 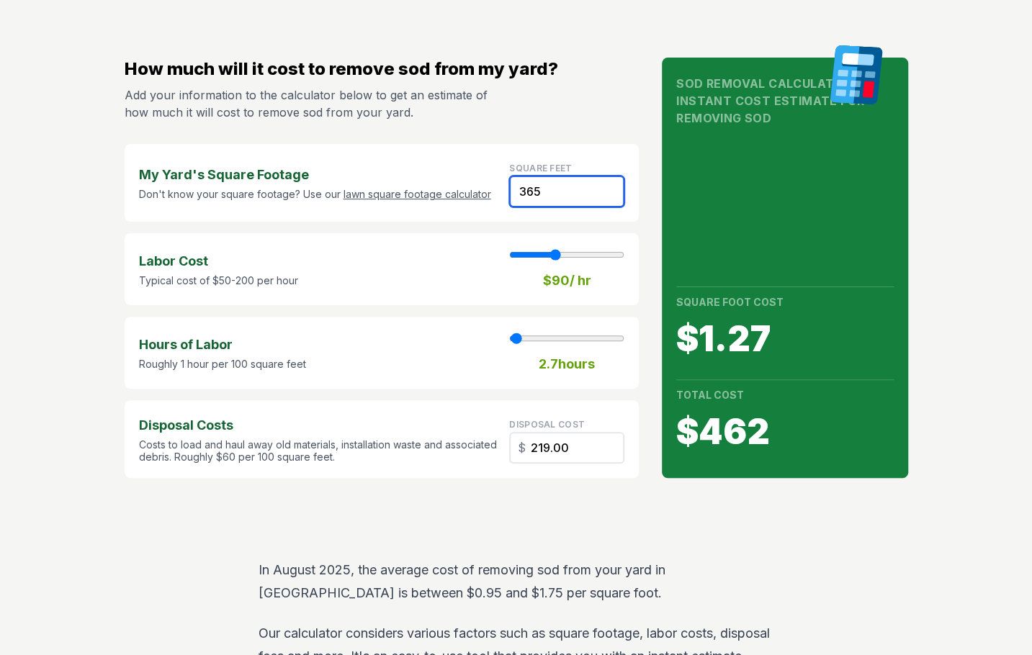 What do you see at coordinates (784, 101) in the screenshot?
I see `h1: Sod Removal Calculator Instant Cost Estimate for Removing Sod` at bounding box center [784, 101].